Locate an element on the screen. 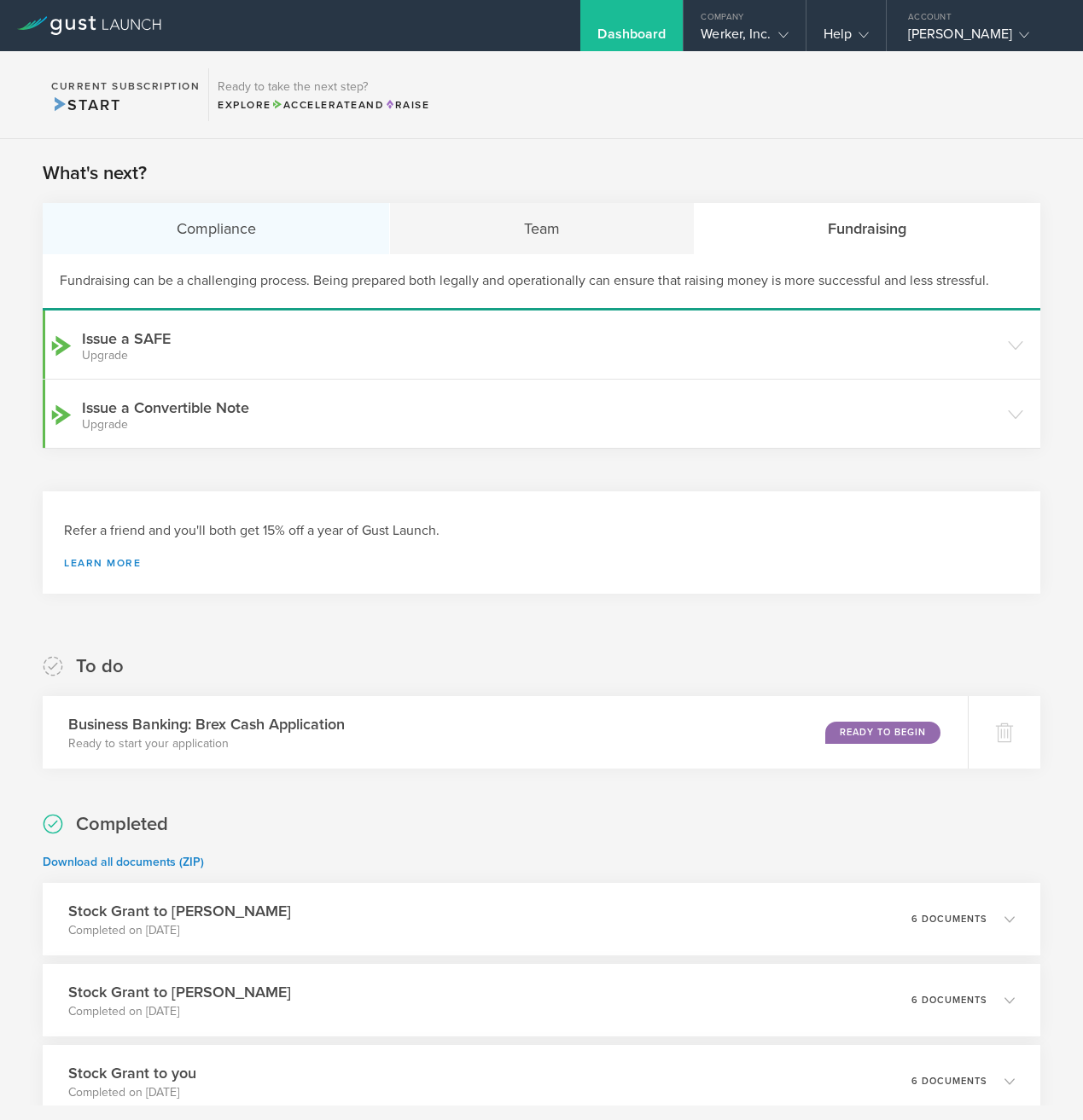 The image size is (1083, 1120). span: Accelerate is located at coordinates (315, 105).